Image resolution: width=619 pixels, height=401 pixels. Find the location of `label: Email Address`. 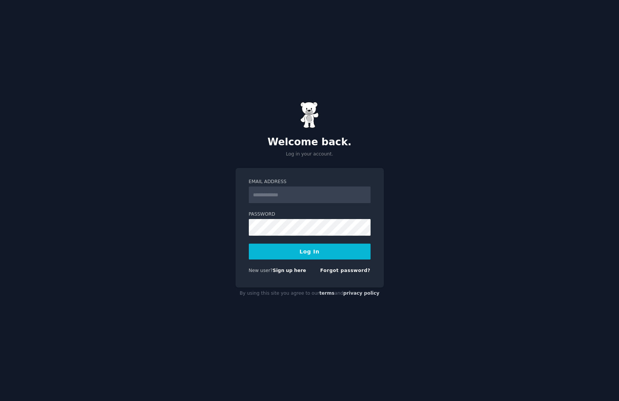

label: Email Address is located at coordinates (310, 182).